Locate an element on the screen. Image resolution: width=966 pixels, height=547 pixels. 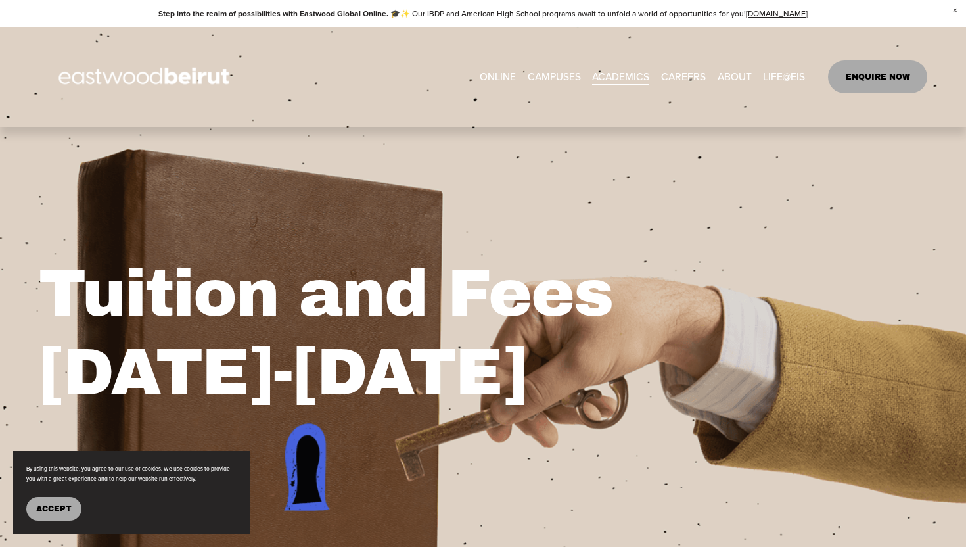
a: ENQUIRE NOW is located at coordinates (877, 77).